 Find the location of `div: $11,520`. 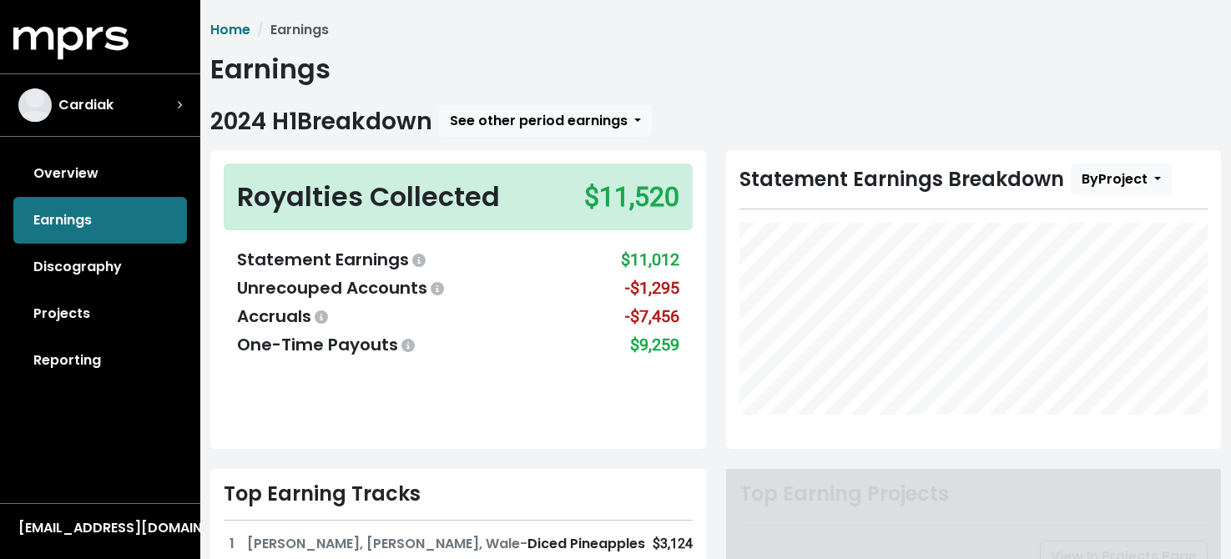

div: $11,520 is located at coordinates (632, 197).